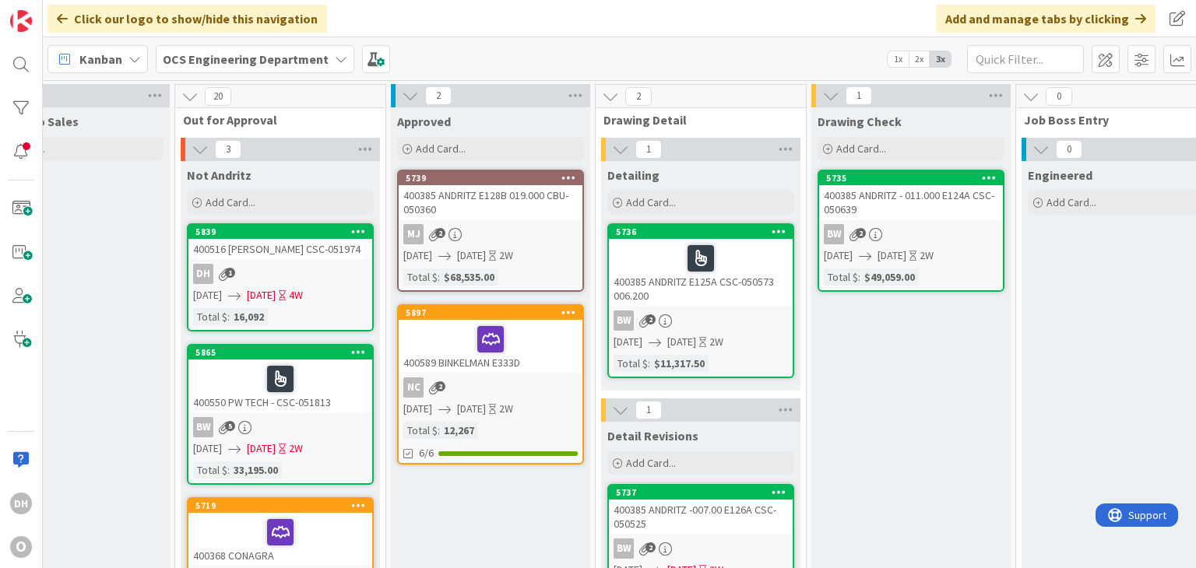 The image size is (1196, 568). What do you see at coordinates (51, 12) in the screenshot?
I see `span: Support` at bounding box center [51, 12].